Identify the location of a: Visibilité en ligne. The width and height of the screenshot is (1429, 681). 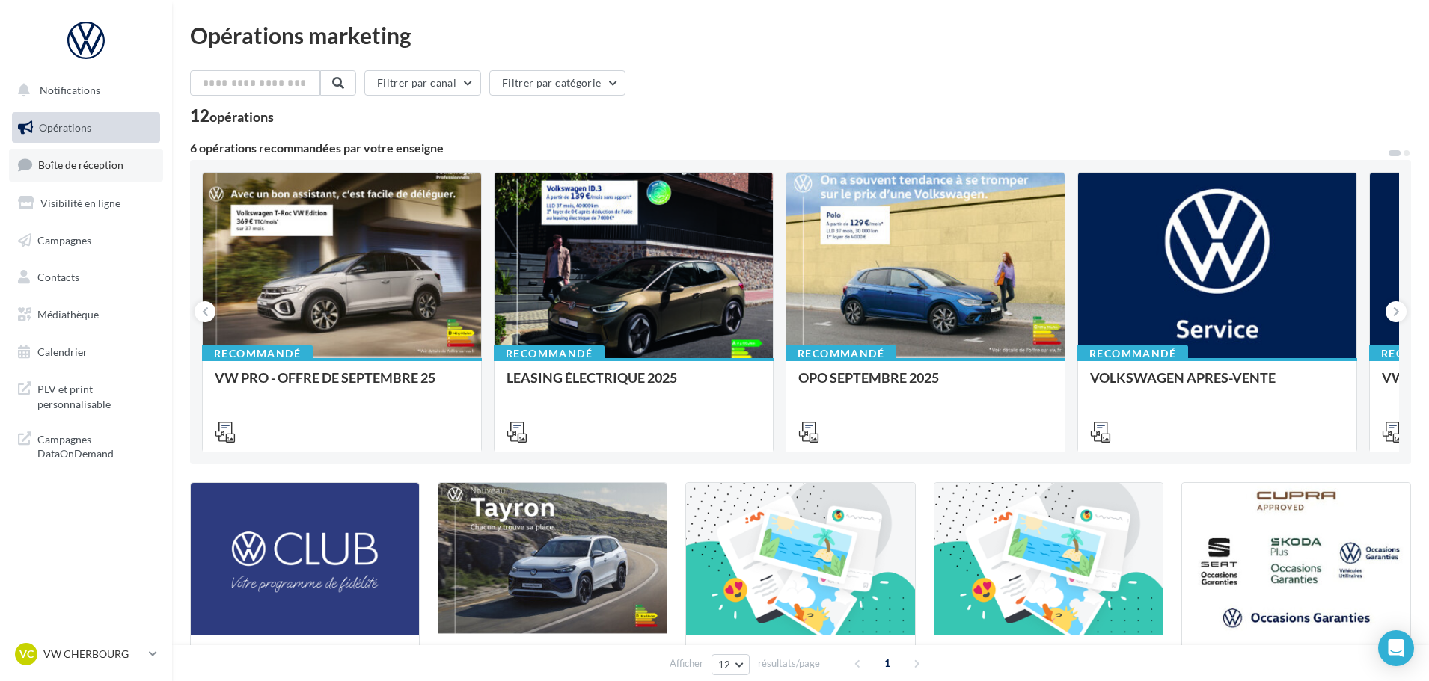
(86, 203).